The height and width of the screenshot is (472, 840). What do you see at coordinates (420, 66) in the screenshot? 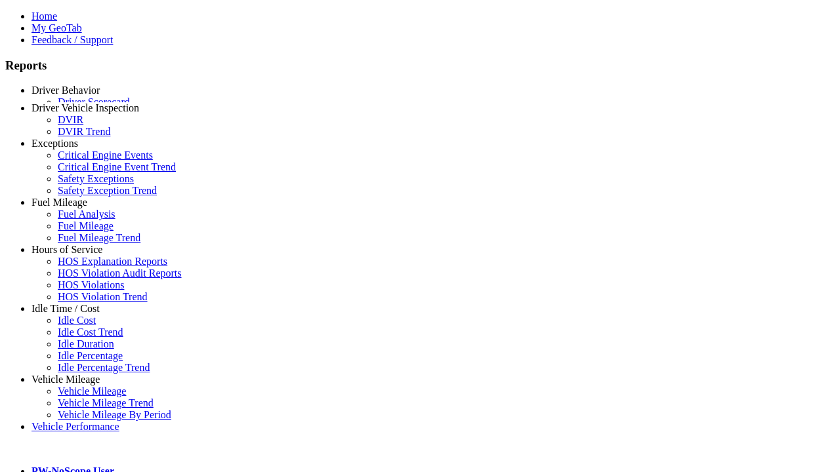
I see `h3: Reports` at bounding box center [420, 66].